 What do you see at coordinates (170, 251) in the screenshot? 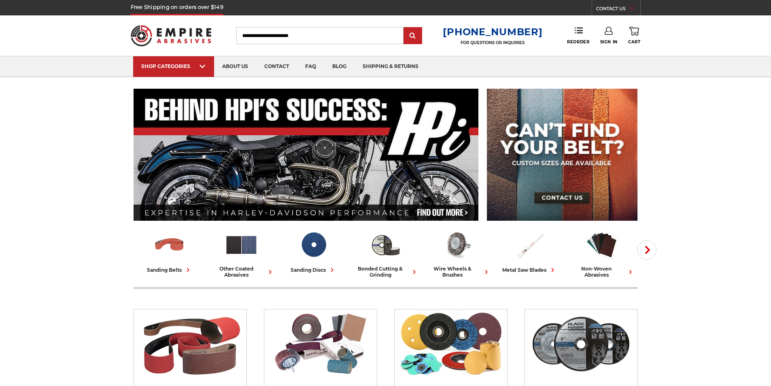
I see `a: sanding belts` at bounding box center [170, 251].